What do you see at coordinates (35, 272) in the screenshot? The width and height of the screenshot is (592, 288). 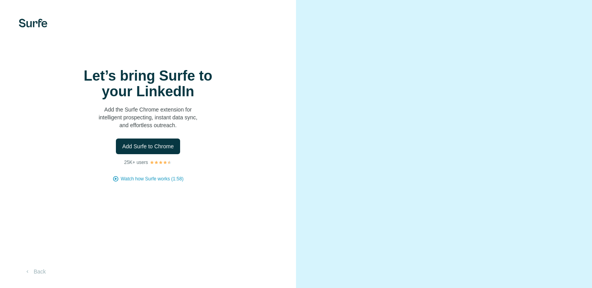 I see `button: Back` at bounding box center [35, 272].